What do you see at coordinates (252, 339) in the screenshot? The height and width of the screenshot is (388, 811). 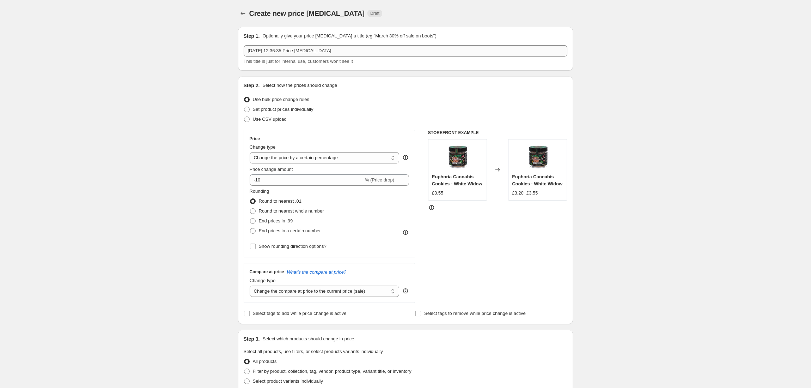 I see `h2: Step 3.` at bounding box center [252, 339].